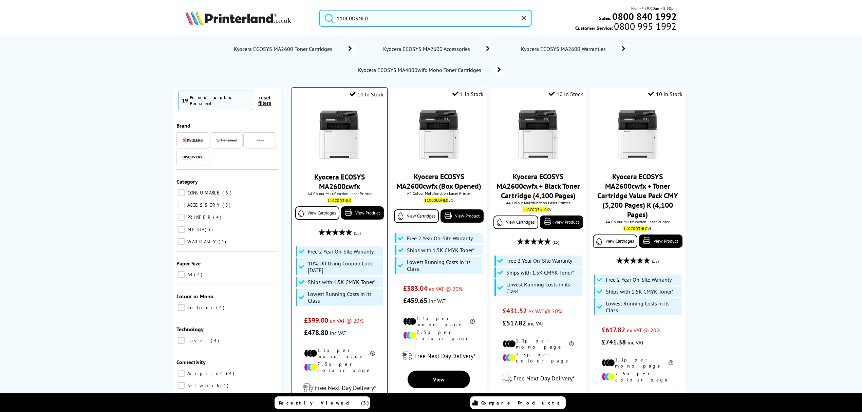  What do you see at coordinates (654, 8) in the screenshot?
I see `span: Mon - Fri 9:00am - 5:30pm` at bounding box center [654, 8].